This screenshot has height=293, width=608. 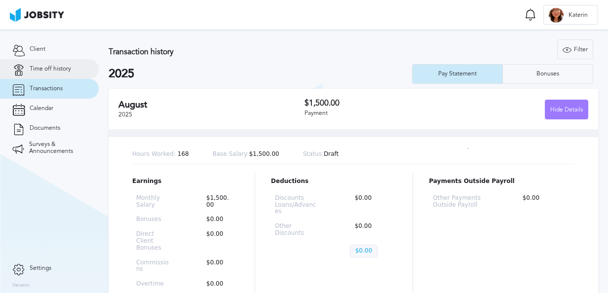 I want to click on p: Deductions, so click(x=334, y=182).